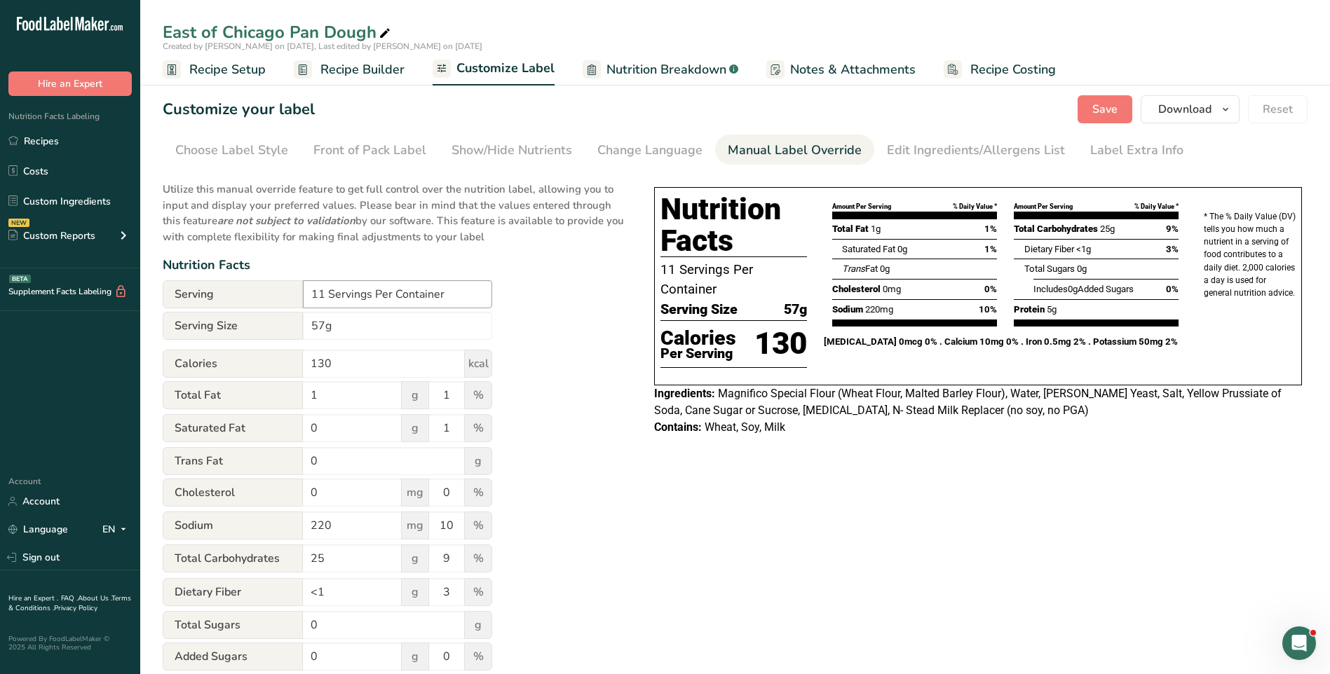 The width and height of the screenshot is (1330, 674). What do you see at coordinates (233, 294) in the screenshot?
I see `span: Serving` at bounding box center [233, 294].